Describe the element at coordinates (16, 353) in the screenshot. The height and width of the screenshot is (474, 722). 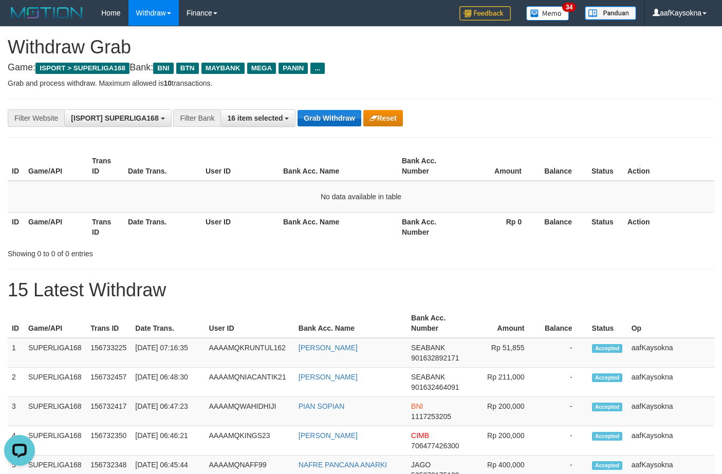
I see `td: 1` at that location.